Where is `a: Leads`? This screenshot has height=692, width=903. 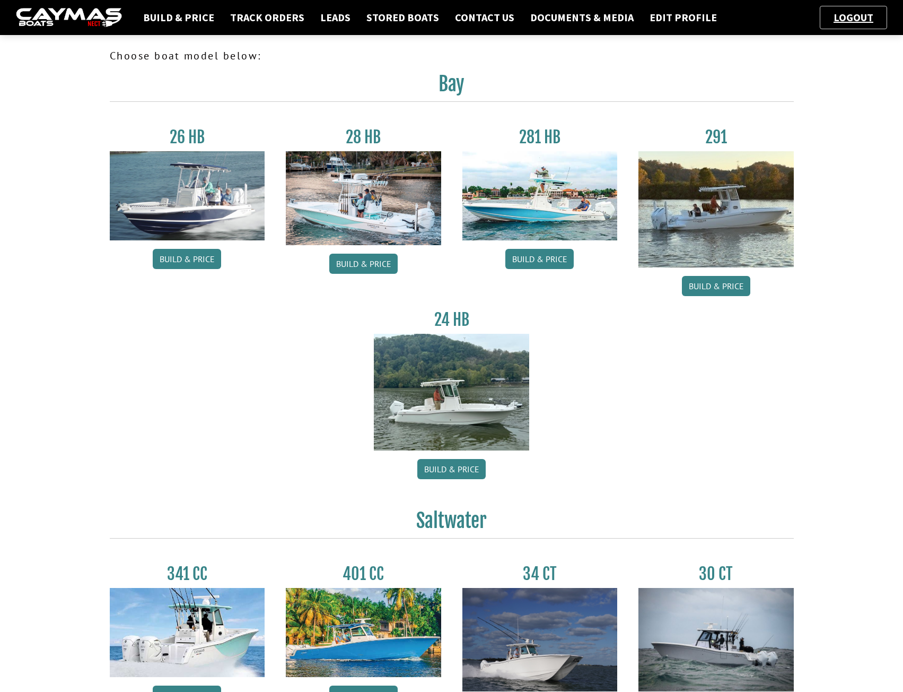 a: Leads is located at coordinates (335, 17).